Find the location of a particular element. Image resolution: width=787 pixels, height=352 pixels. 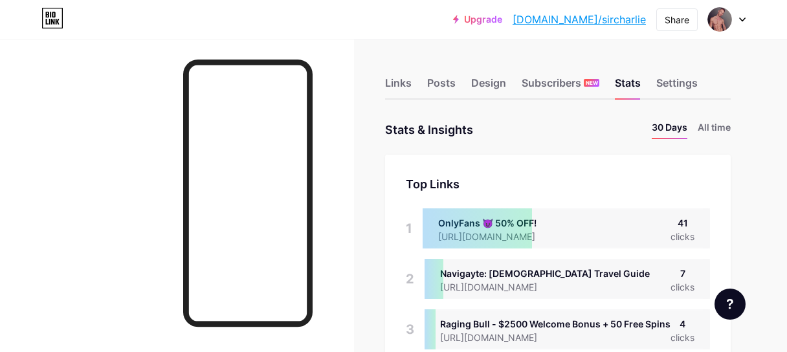

div: Raging Bull - $2500 Welcome Bonus + 50 Free Spins is located at coordinates (555, 324).